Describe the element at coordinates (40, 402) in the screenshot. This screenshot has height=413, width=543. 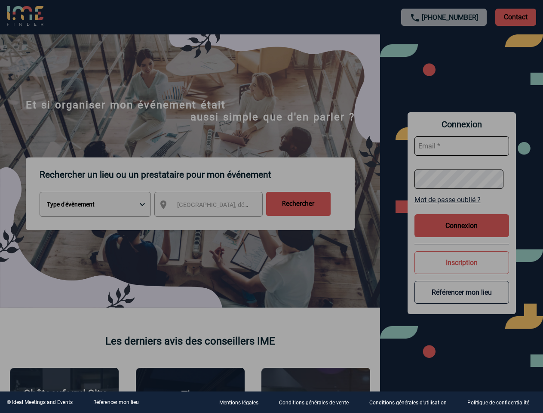
I see `div: © Ideal Meetings and Events` at that location.